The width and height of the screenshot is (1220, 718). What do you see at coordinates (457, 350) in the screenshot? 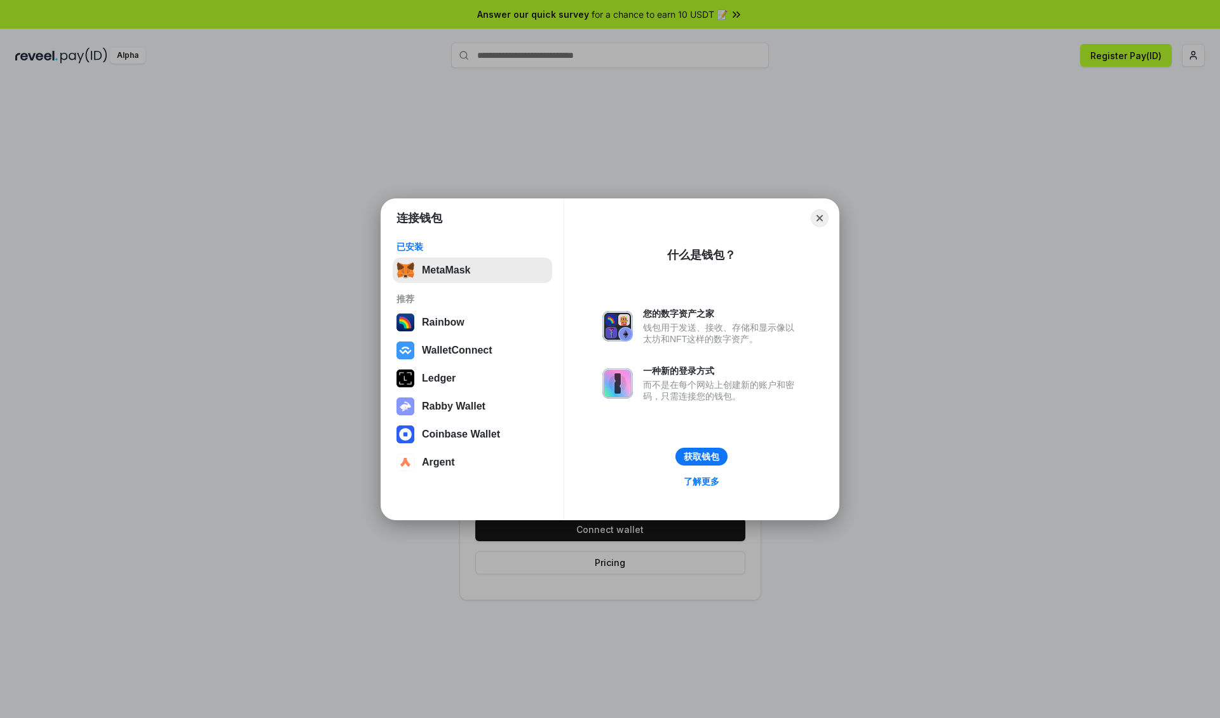
I see `div: WalletConnect` at bounding box center [457, 350].